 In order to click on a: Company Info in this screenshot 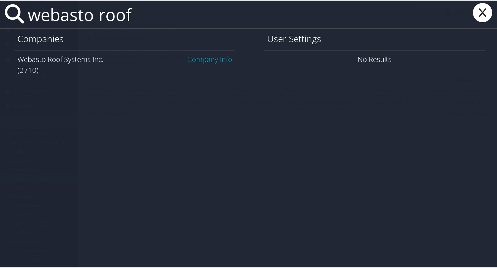, I will do `click(210, 58)`.